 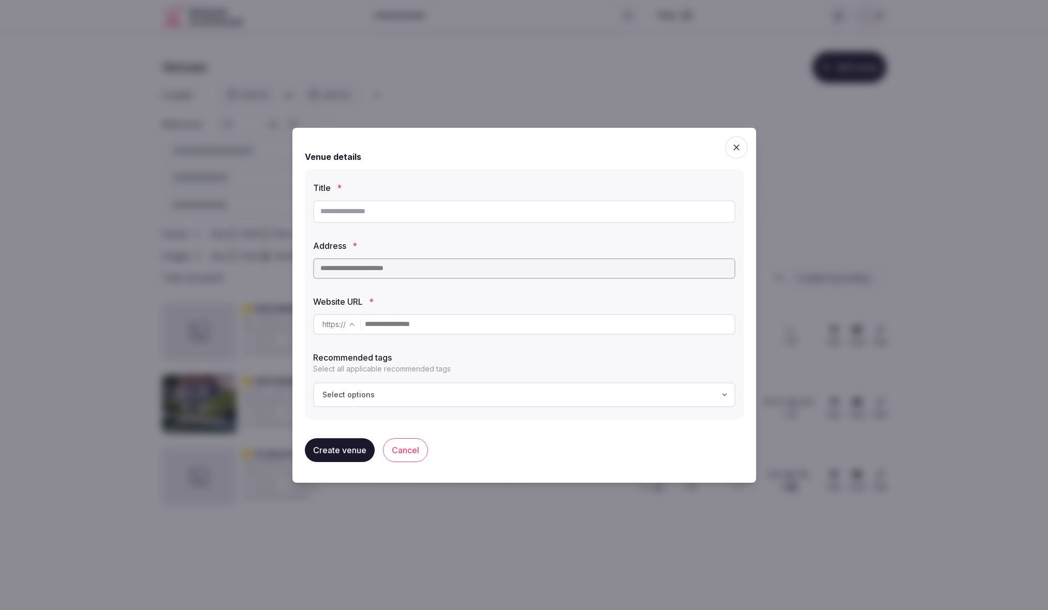 I want to click on label: Recommended tags, so click(x=524, y=358).